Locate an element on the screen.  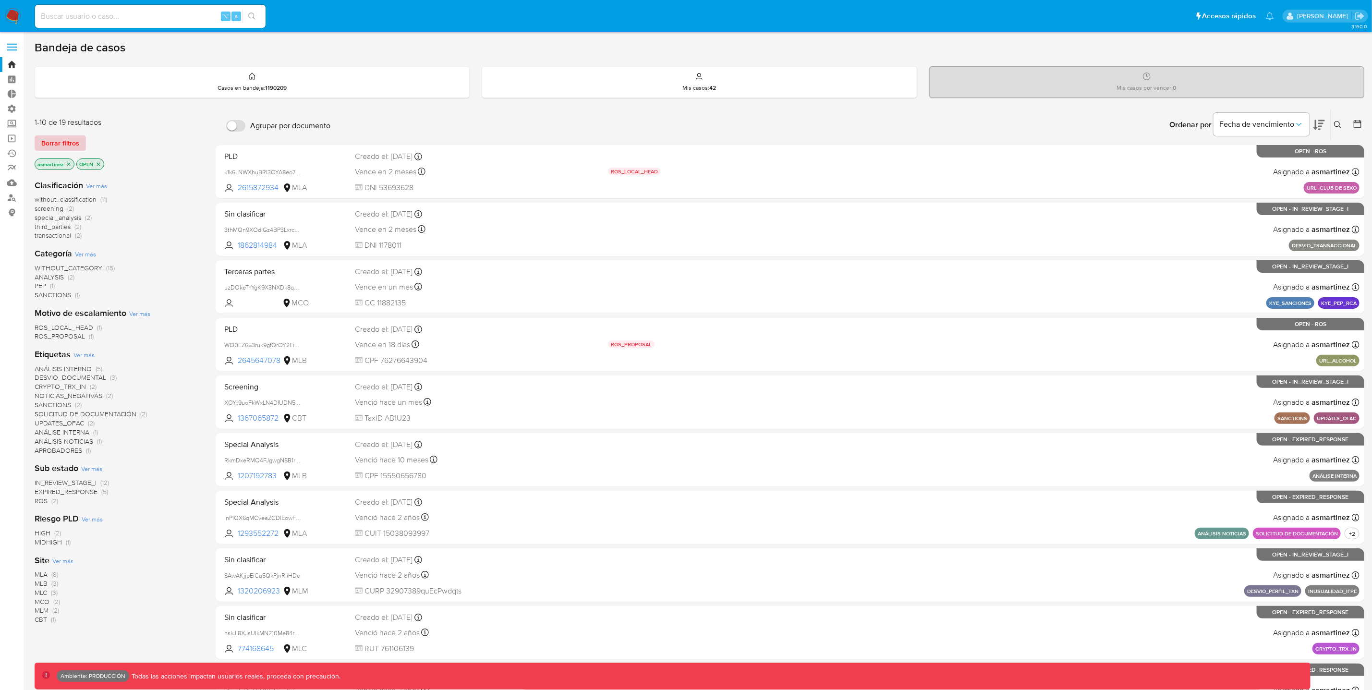
p: Todas las acciones impactan usuarios reales, proceda con precaución. is located at coordinates (235, 676).